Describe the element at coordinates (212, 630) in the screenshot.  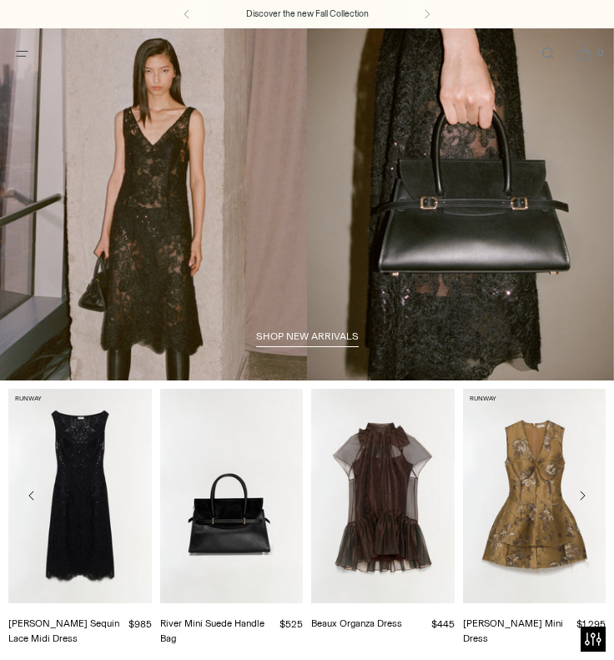
I see `a: River Mini Suede Handle Bag` at that location.